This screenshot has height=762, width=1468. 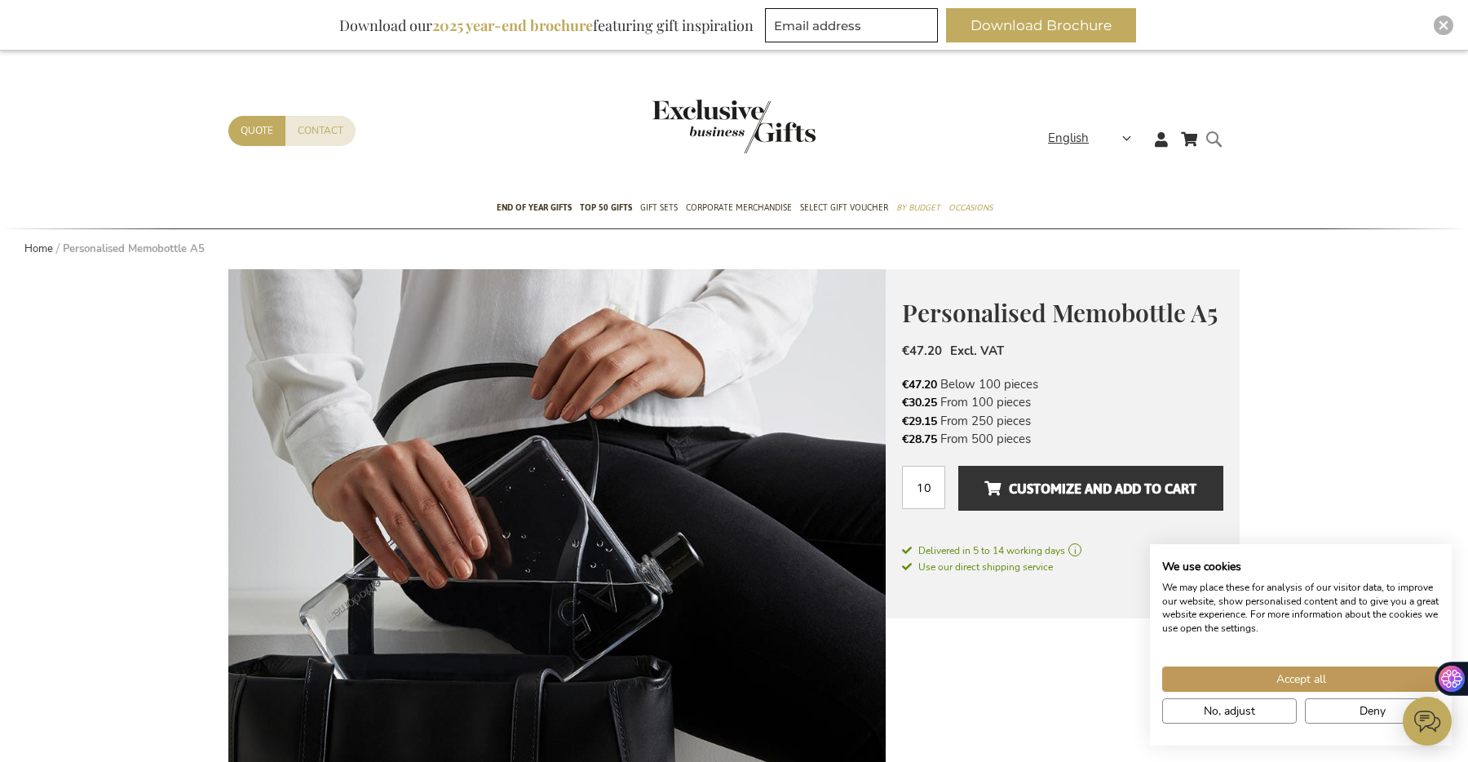 What do you see at coordinates (1301, 567) in the screenshot?
I see `h2: We use cookies` at bounding box center [1301, 567].